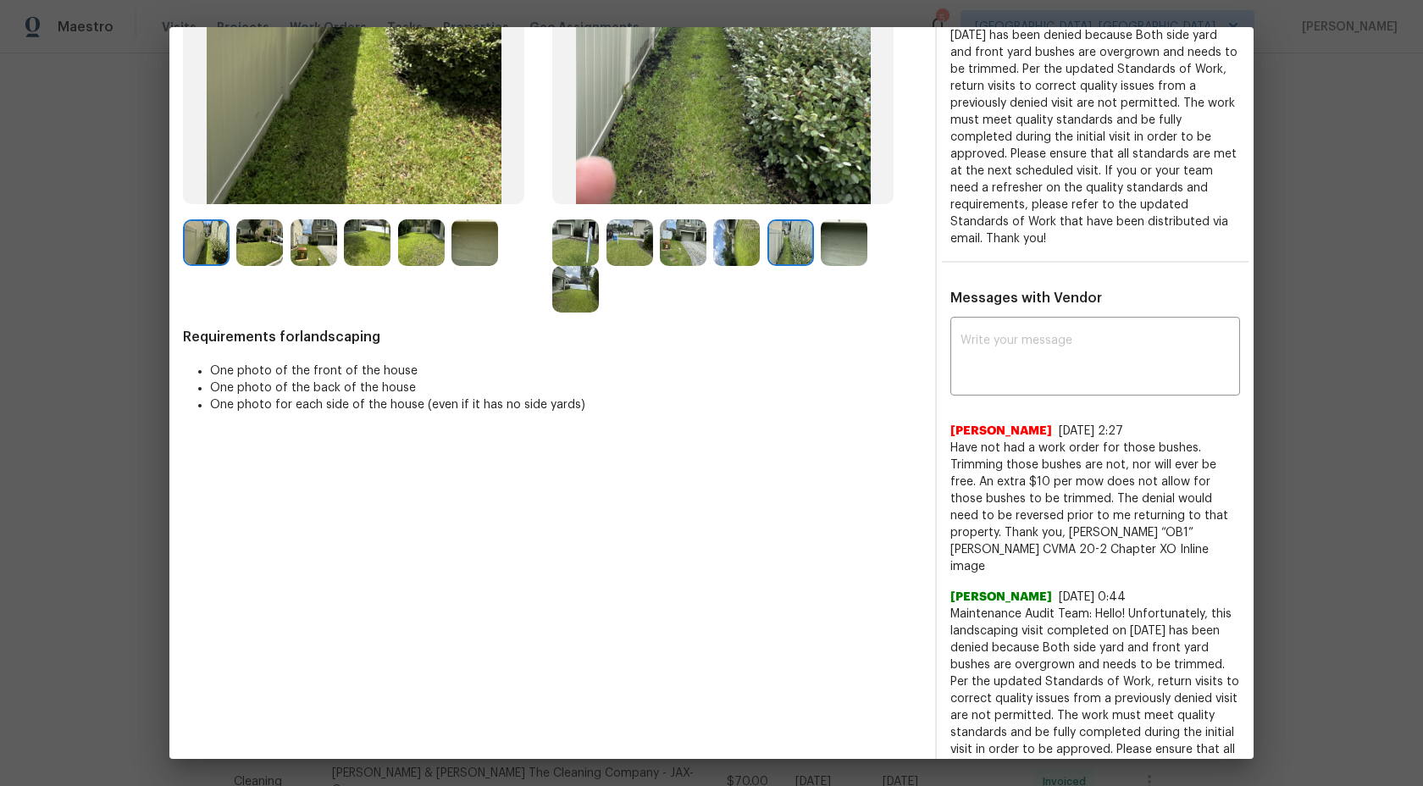 Image resolution: width=1423 pixels, height=786 pixels. I want to click on li: One photo for each side of the house (even if it has no side yards), so click(566, 405).